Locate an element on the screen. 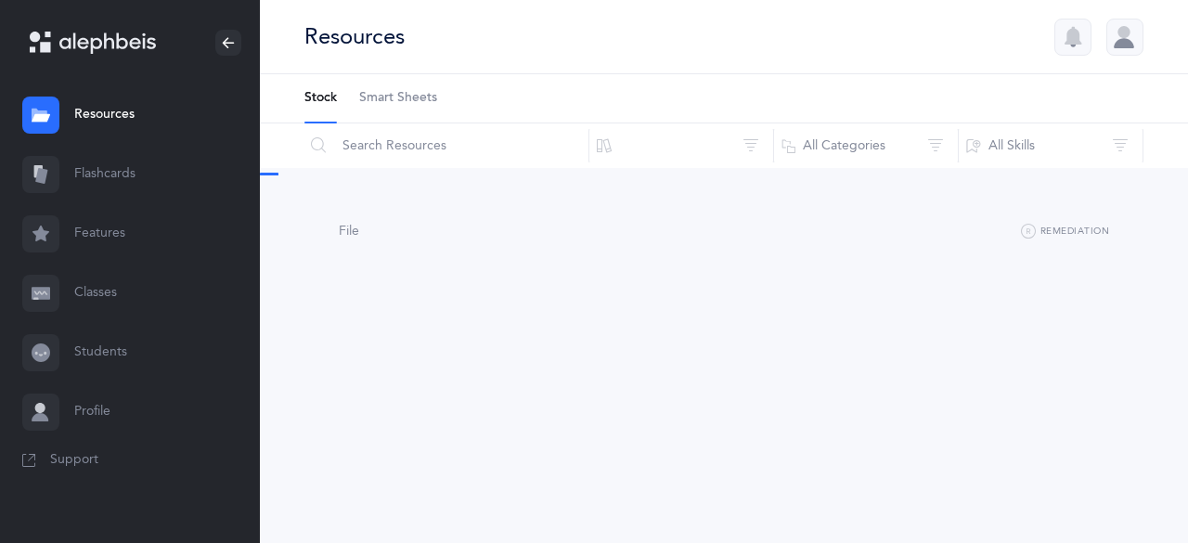  span: File is located at coordinates (349, 231).